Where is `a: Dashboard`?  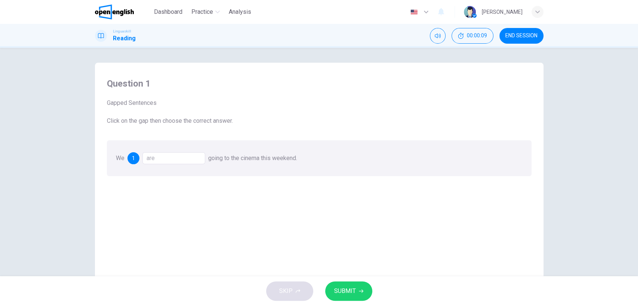 a: Dashboard is located at coordinates (168, 12).